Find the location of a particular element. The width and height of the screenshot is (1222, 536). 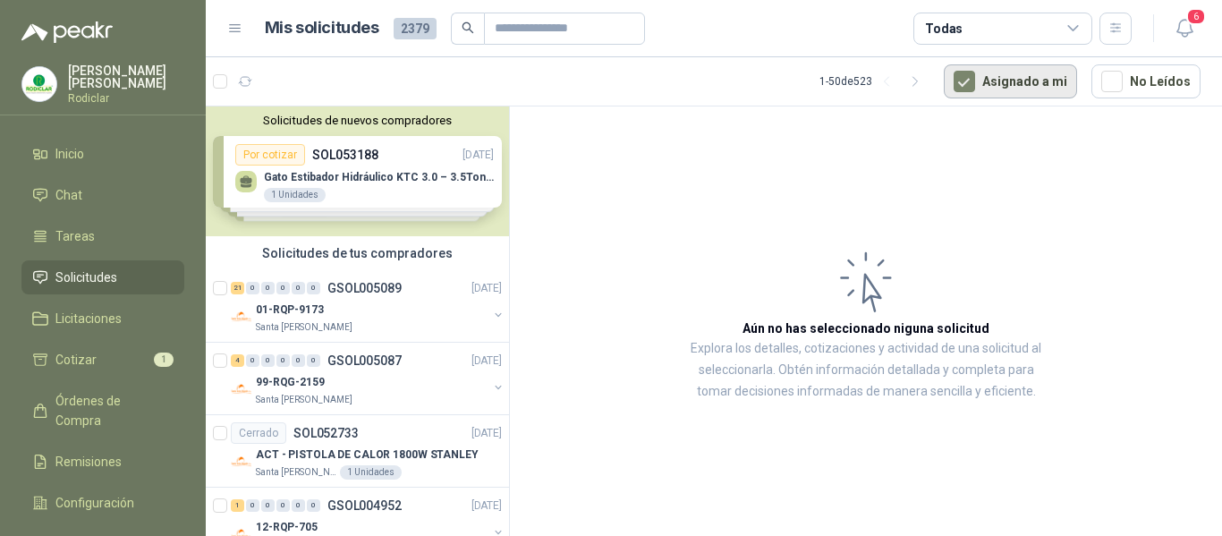

p: Rodiclar is located at coordinates (126, 98).